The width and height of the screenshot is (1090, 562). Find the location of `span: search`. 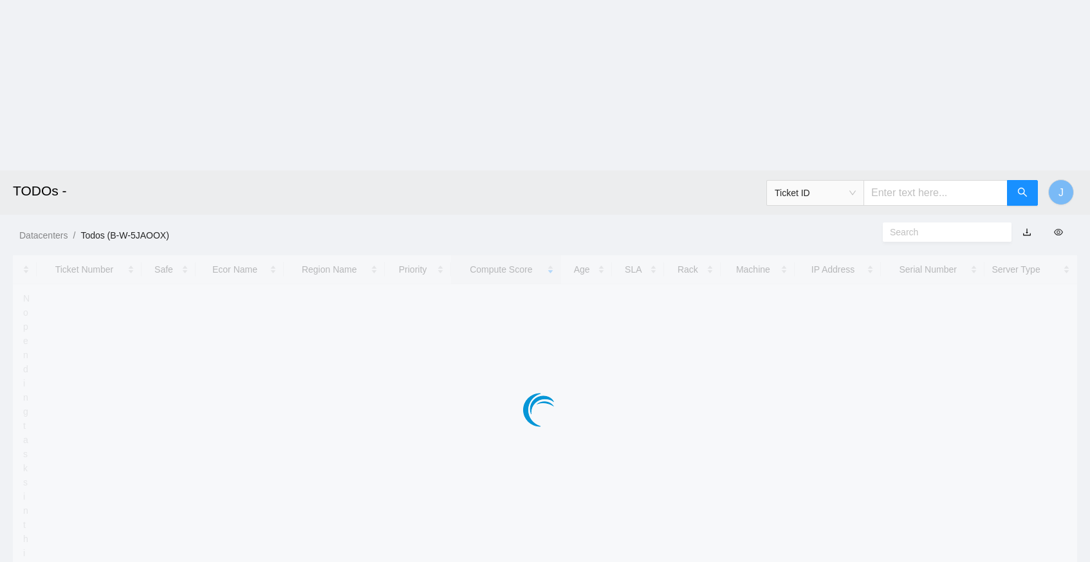

span: search is located at coordinates (1022, 193).